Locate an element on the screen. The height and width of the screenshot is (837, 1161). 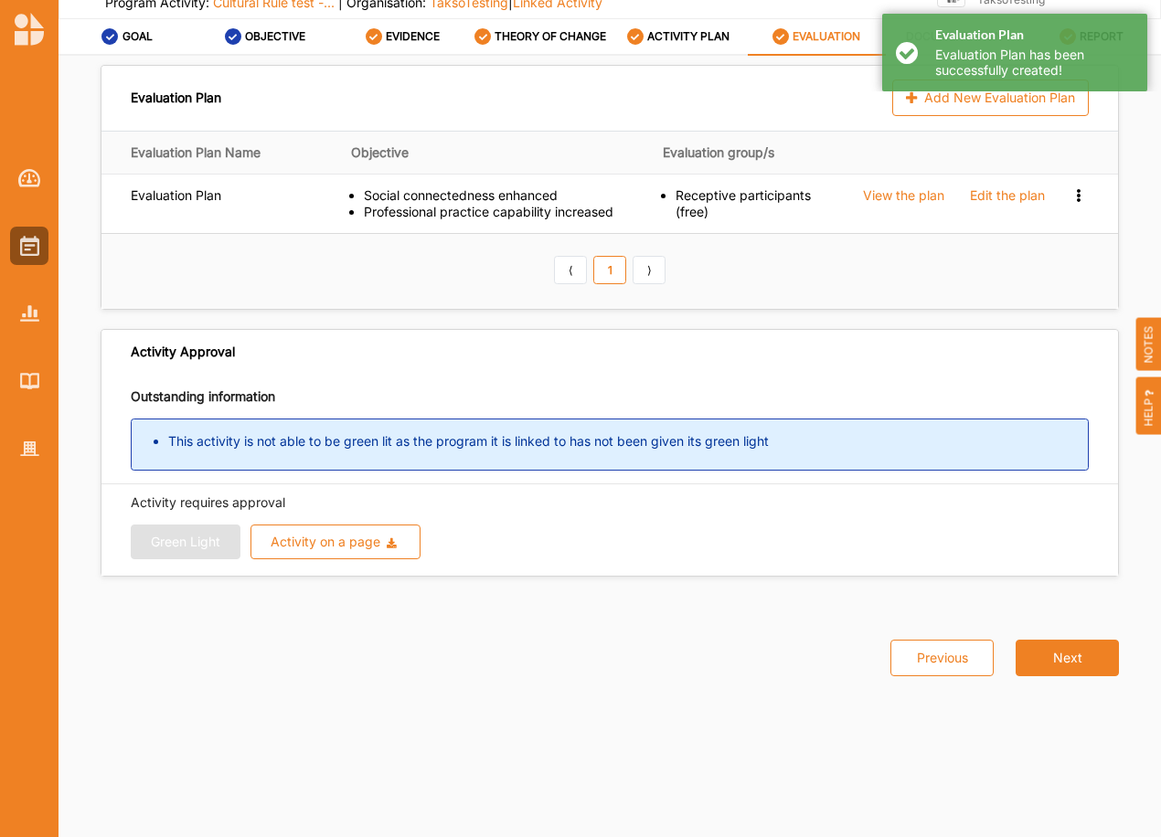
div: Social connectedness enhanced is located at coordinates (506, 196).